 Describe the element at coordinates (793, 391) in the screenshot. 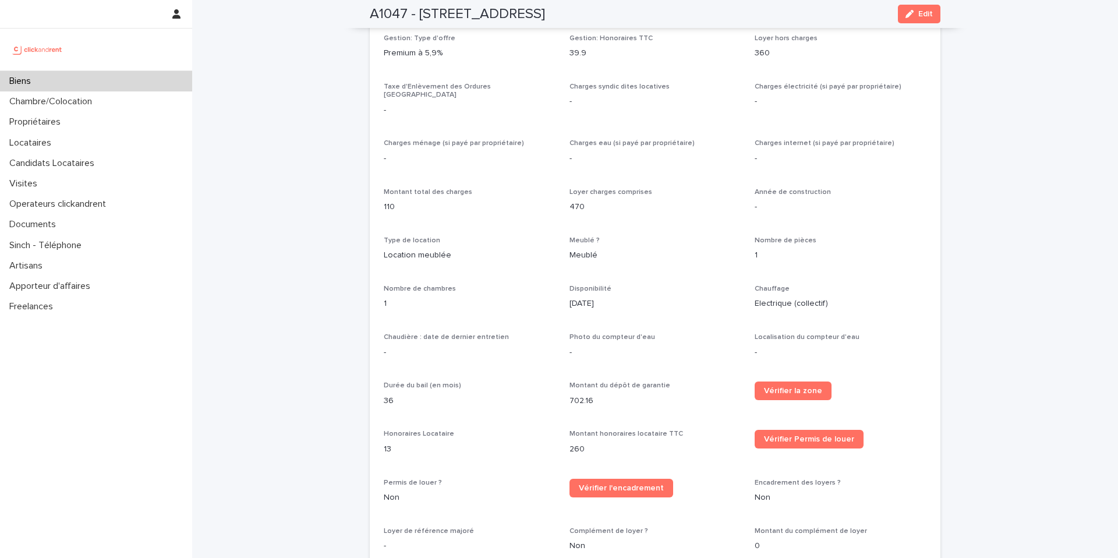

I see `span: Vérifier la zone` at that location.